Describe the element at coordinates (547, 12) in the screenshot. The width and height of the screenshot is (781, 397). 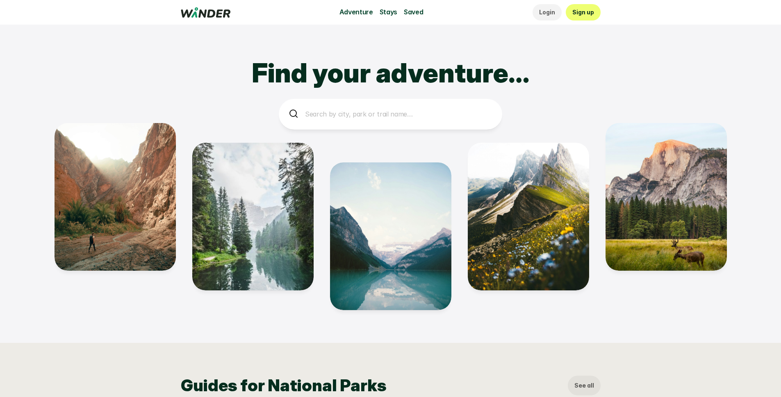
I see `p: Login` at that location.